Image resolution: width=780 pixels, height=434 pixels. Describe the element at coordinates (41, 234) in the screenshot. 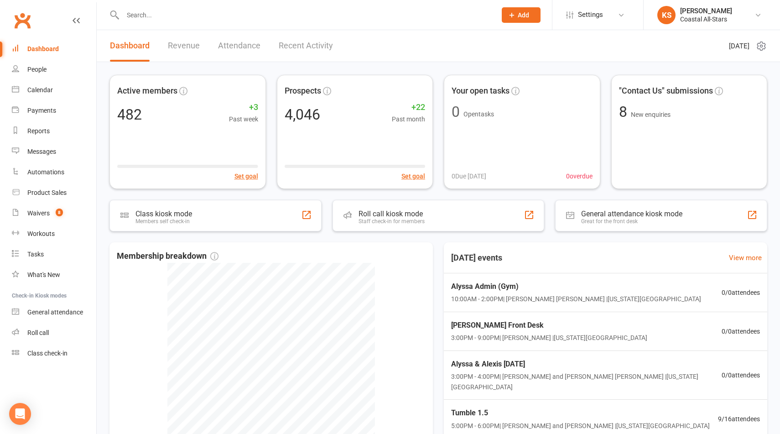

I see `div: Workouts` at that location.